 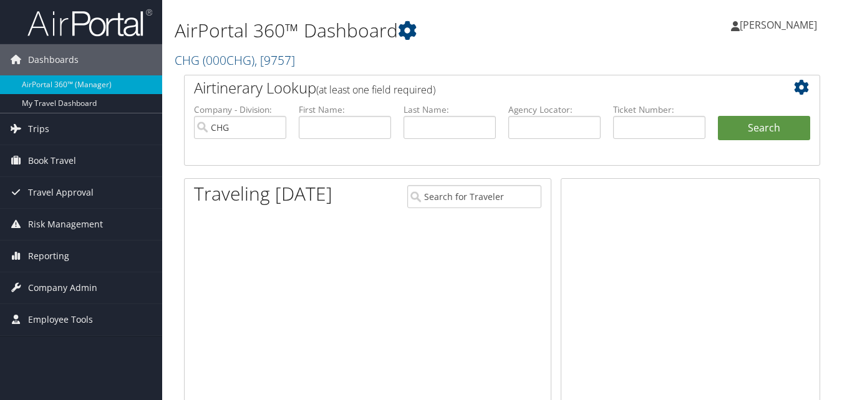 I want to click on img: airportal-logo.png, so click(x=90, y=22).